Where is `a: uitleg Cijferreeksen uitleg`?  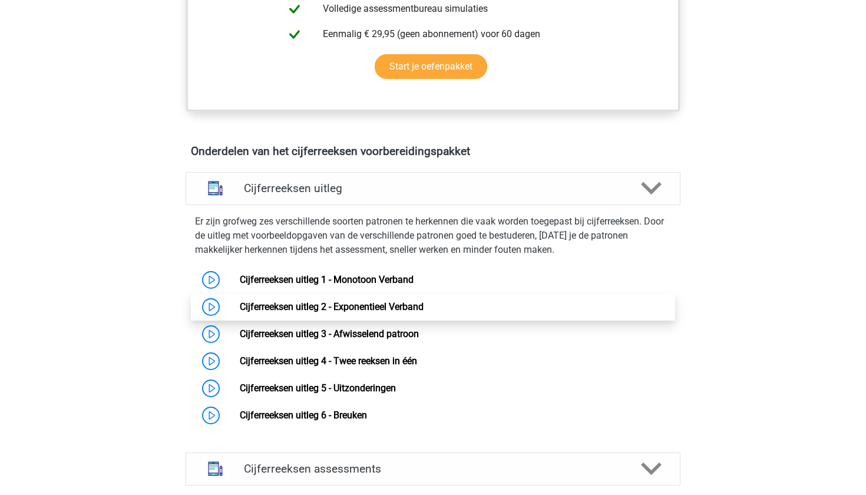 a: uitleg Cijferreeksen uitleg is located at coordinates (433, 189).